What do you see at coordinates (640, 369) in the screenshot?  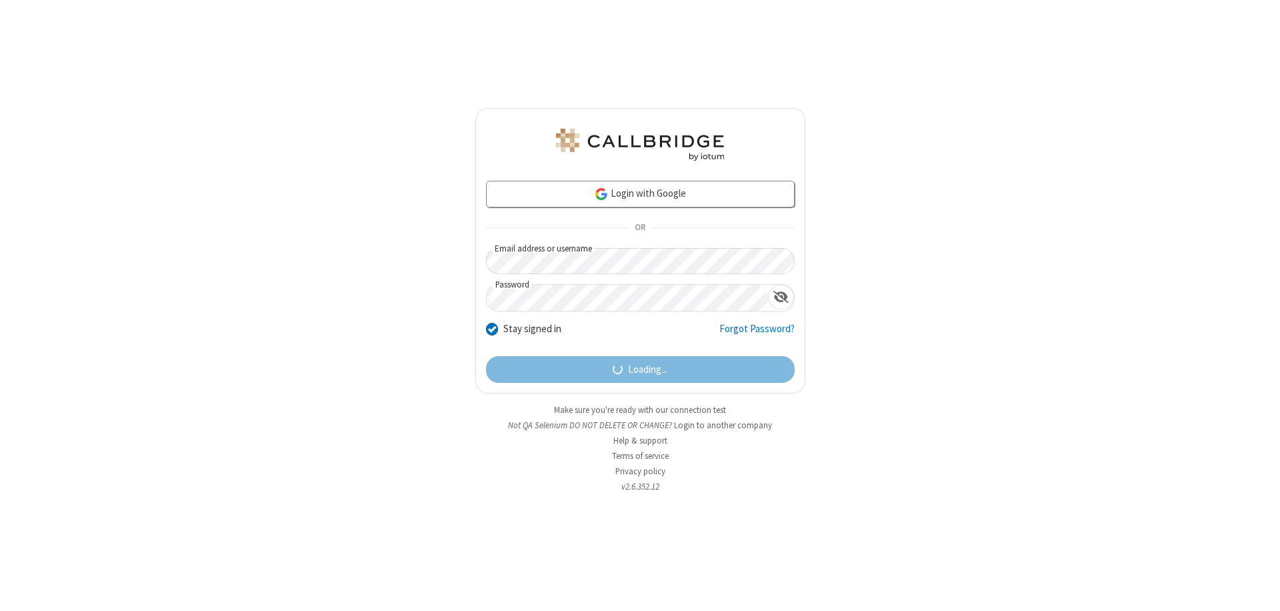 I see `button: Loading...` at bounding box center [640, 369].